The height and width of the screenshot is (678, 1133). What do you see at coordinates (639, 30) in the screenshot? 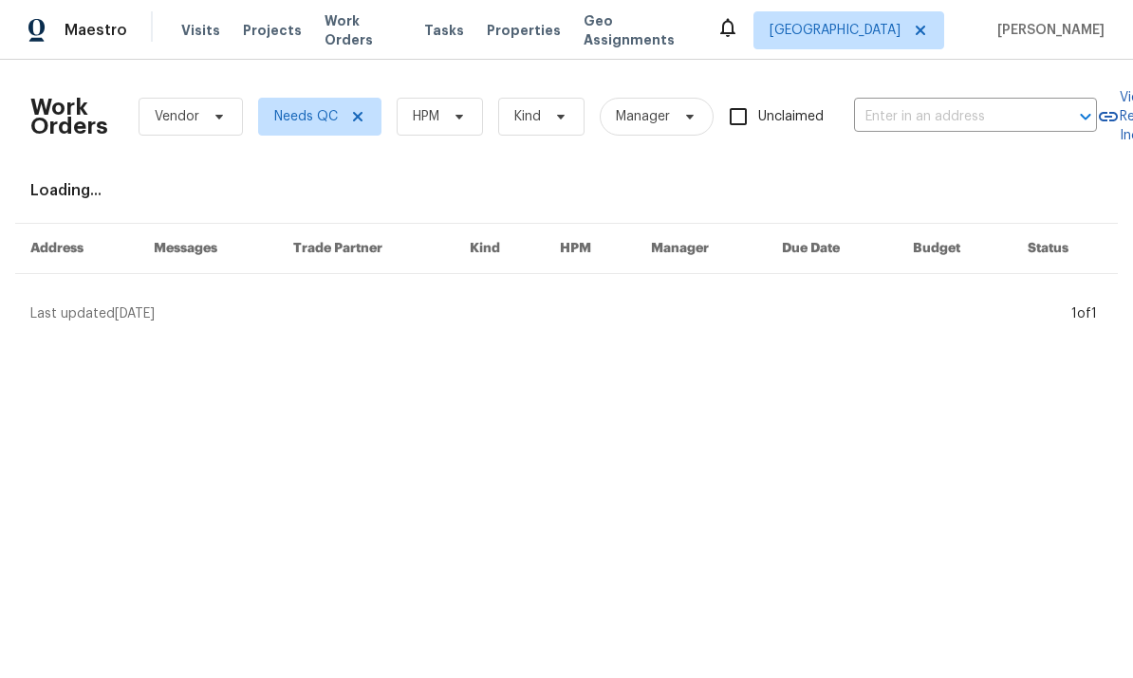
I see `span: Geo Assignments` at bounding box center [639, 30].